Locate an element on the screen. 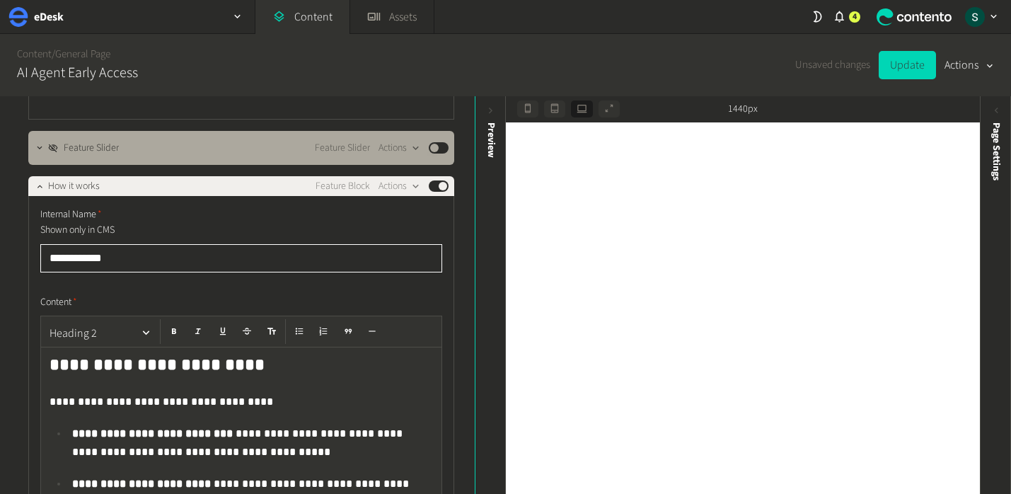 This screenshot has width=1011, height=494. p: Shown only in CMS is located at coordinates (201, 230).